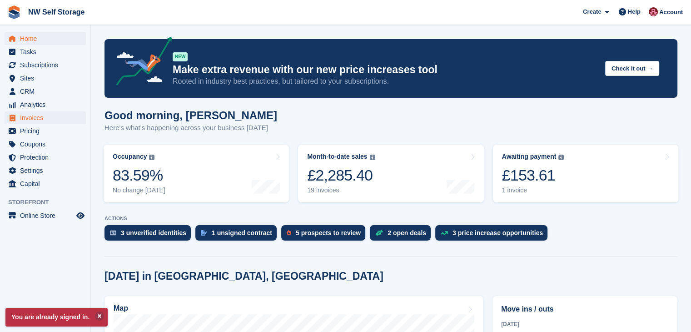 This screenshot has height=332, width=691. I want to click on span: Tasks, so click(47, 52).